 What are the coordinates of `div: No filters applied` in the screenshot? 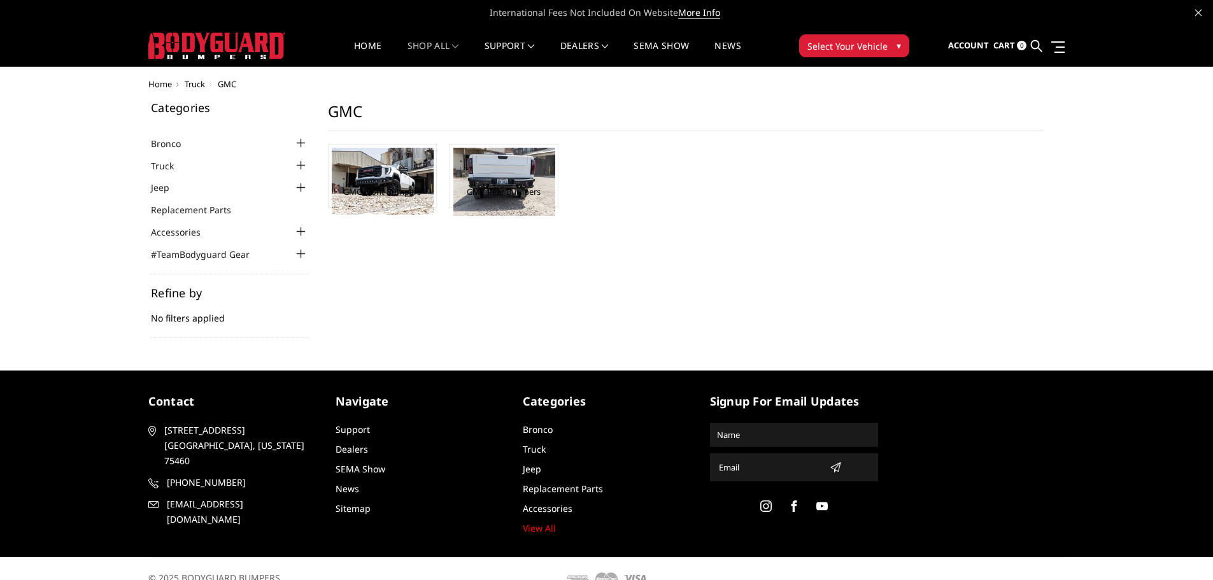 It's located at (230, 313).